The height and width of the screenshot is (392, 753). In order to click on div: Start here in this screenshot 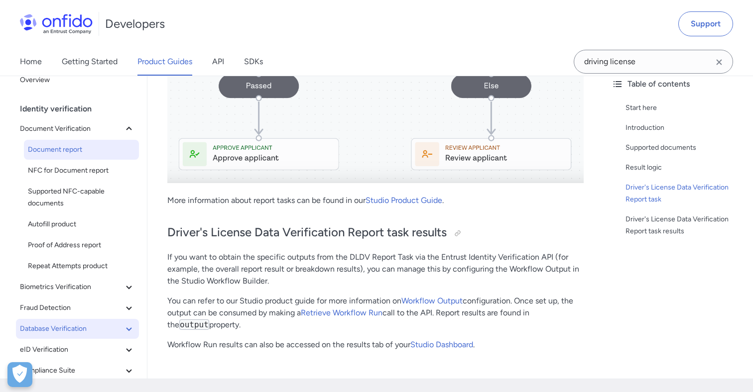, I will do `click(685, 108)`.